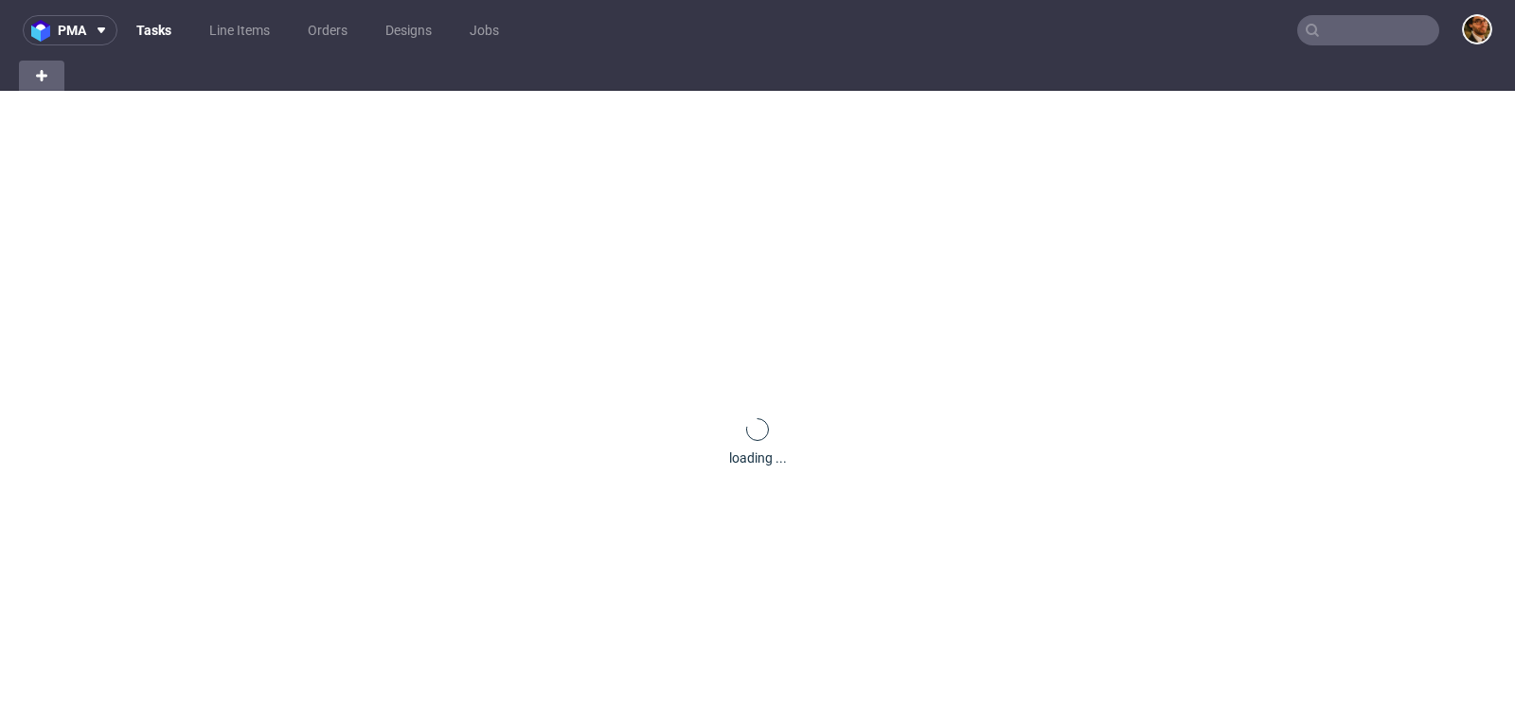 This screenshot has height=703, width=1515. What do you see at coordinates (1477, 29) in the screenshot?
I see `img: Matteo Corsico` at bounding box center [1477, 29].